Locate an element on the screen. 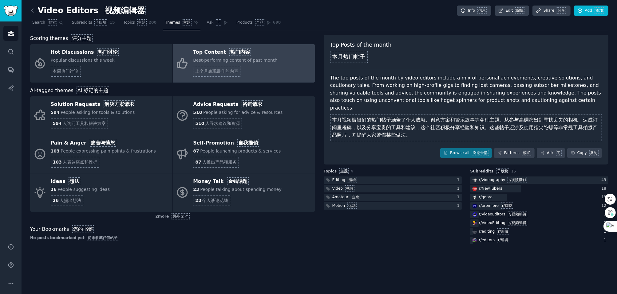  a: Share 分享 is located at coordinates (551, 11).